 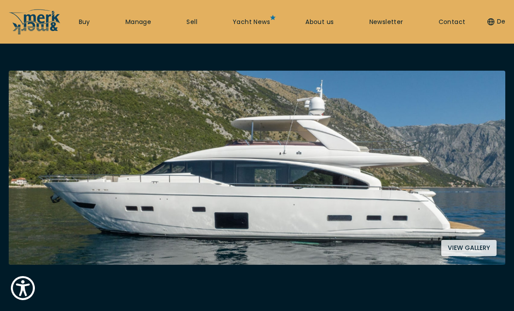 What do you see at coordinates (138, 22) in the screenshot?
I see `a: Manage` at bounding box center [138, 22].